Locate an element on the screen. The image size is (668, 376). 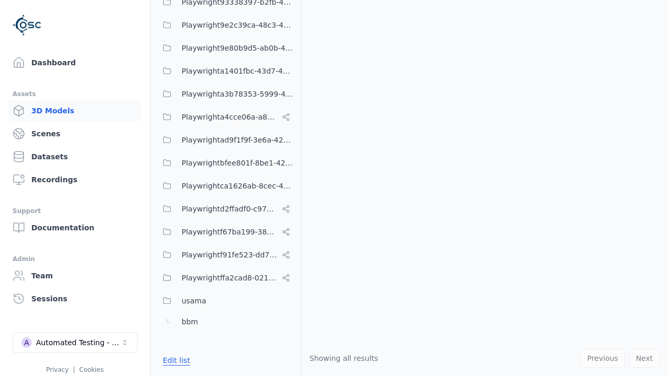
a: Documentation is located at coordinates (75, 227).